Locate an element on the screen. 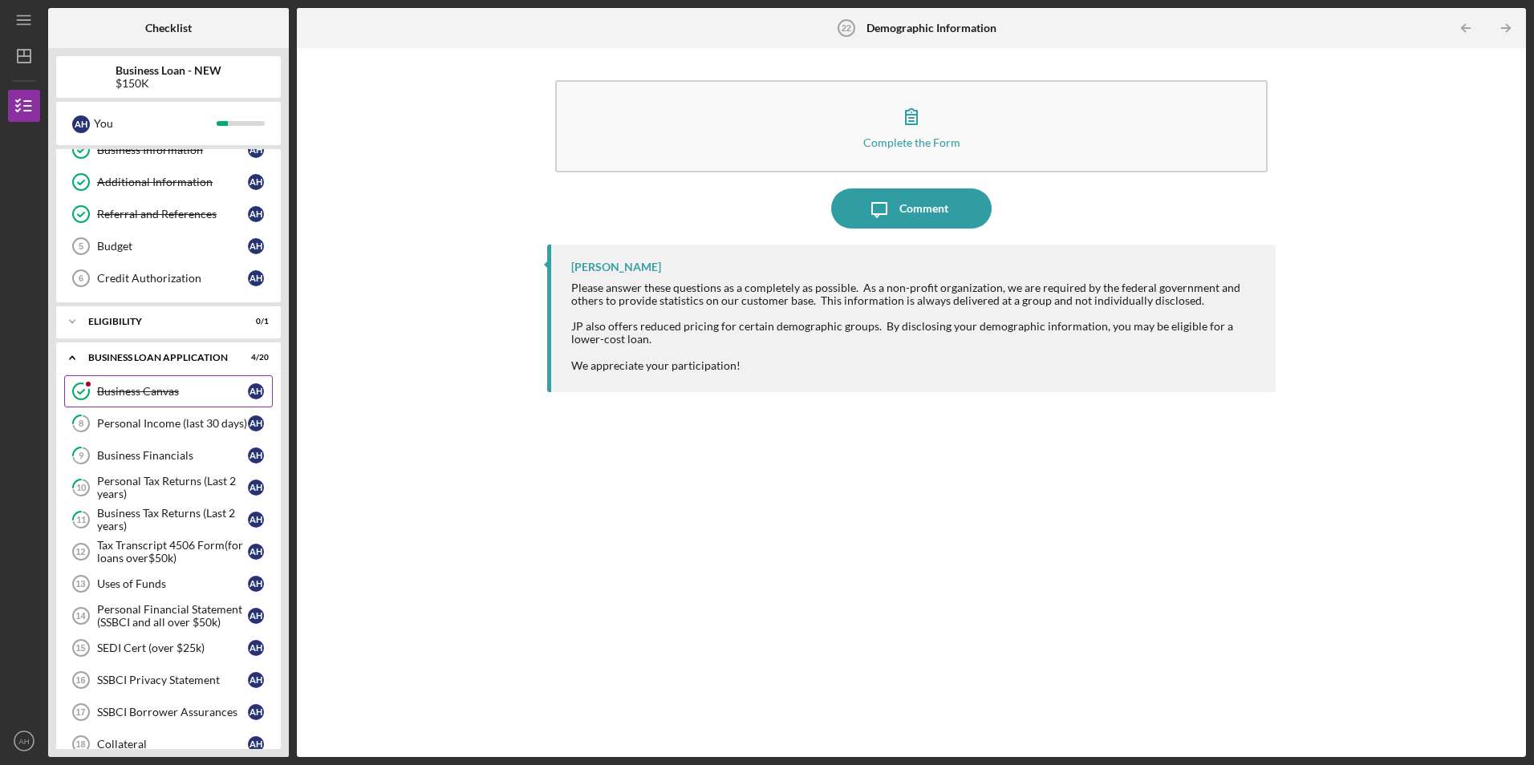  div: Personal Tax Returns (Last 2 years) is located at coordinates (173, 488).